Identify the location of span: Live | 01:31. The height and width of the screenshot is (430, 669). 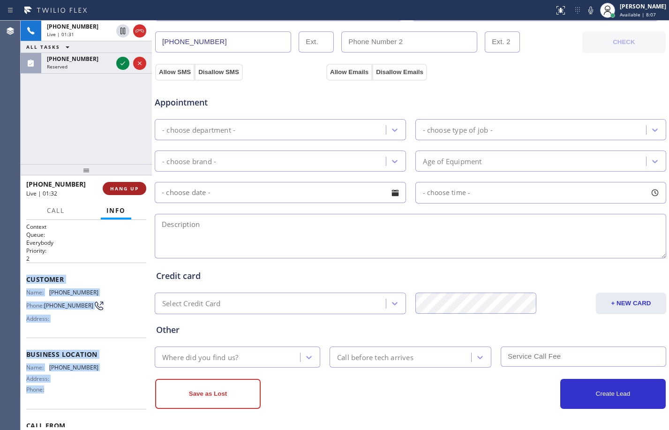
(60, 34).